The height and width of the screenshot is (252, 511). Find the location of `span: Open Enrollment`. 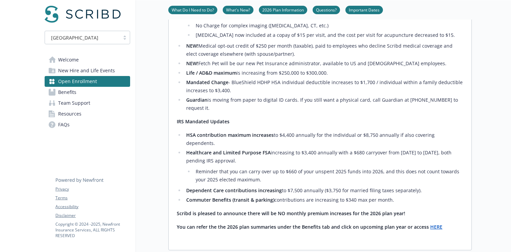

span: Open Enrollment is located at coordinates (77, 82).